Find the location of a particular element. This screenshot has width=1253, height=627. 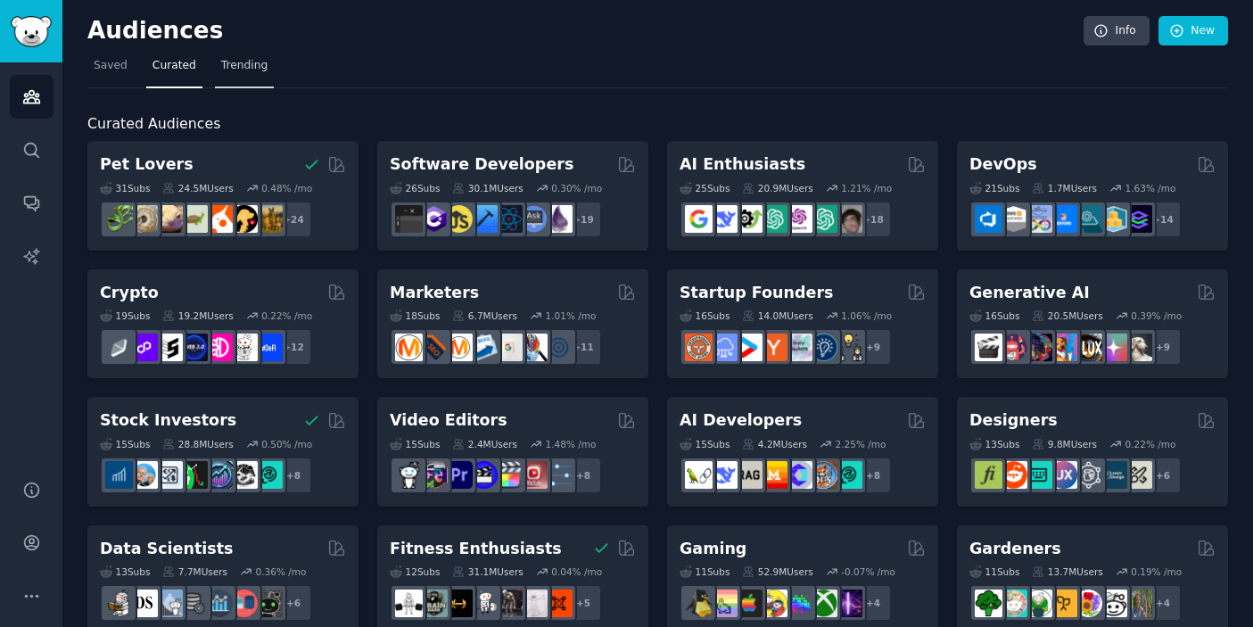

h2: Pet Lovers is located at coordinates (146, 164).